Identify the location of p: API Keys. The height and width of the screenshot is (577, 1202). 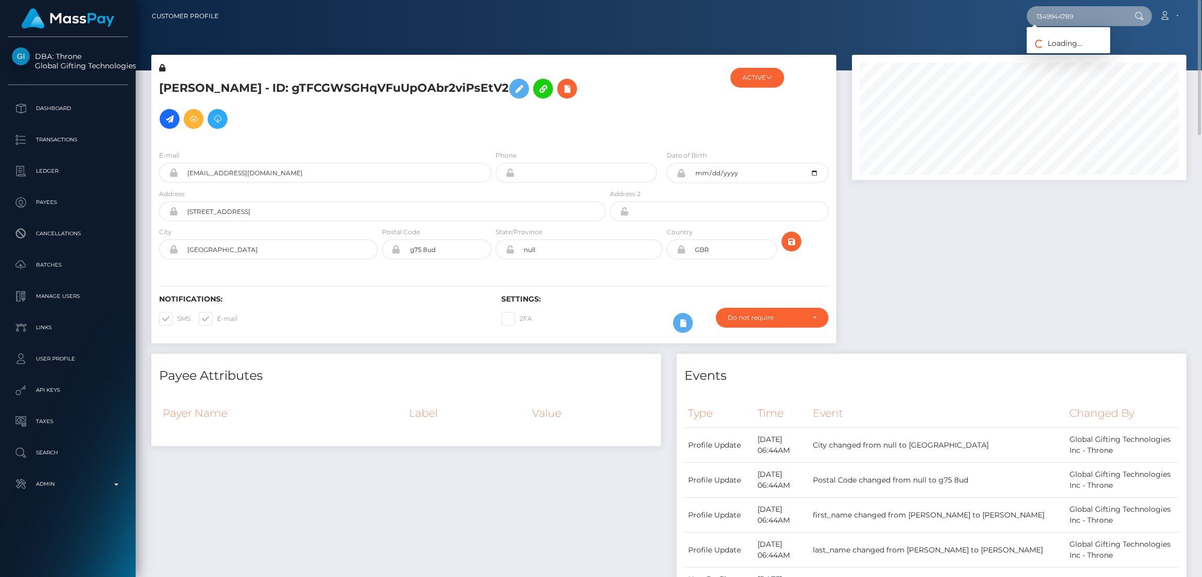
(68, 390).